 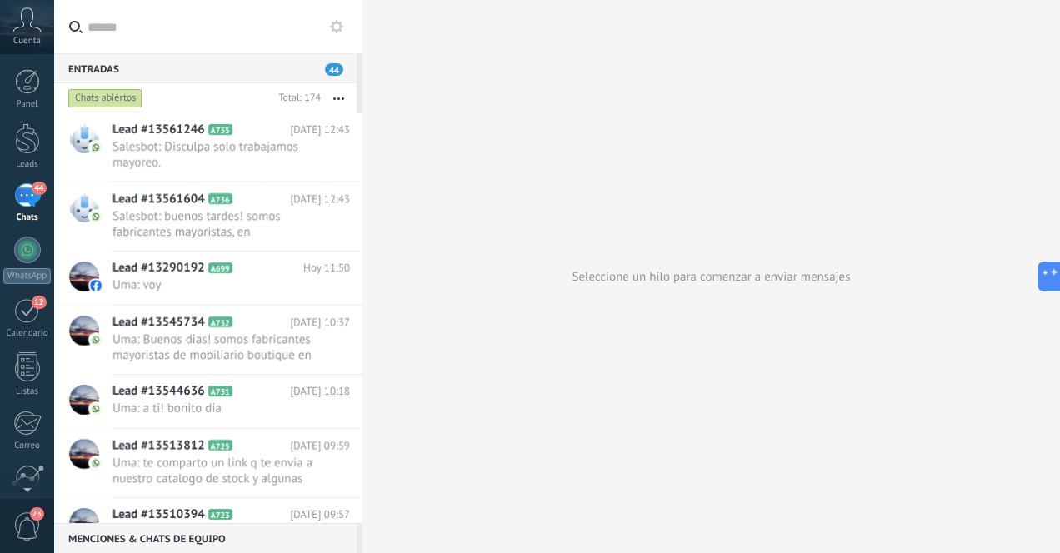 What do you see at coordinates (158, 515) in the screenshot?
I see `span: Lead #13510394` at bounding box center [158, 515].